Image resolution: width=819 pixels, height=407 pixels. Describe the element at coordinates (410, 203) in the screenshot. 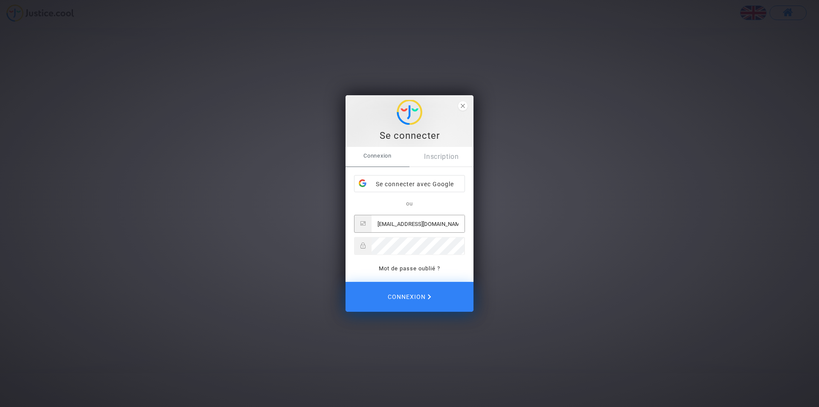

I see `span: ou` at that location.